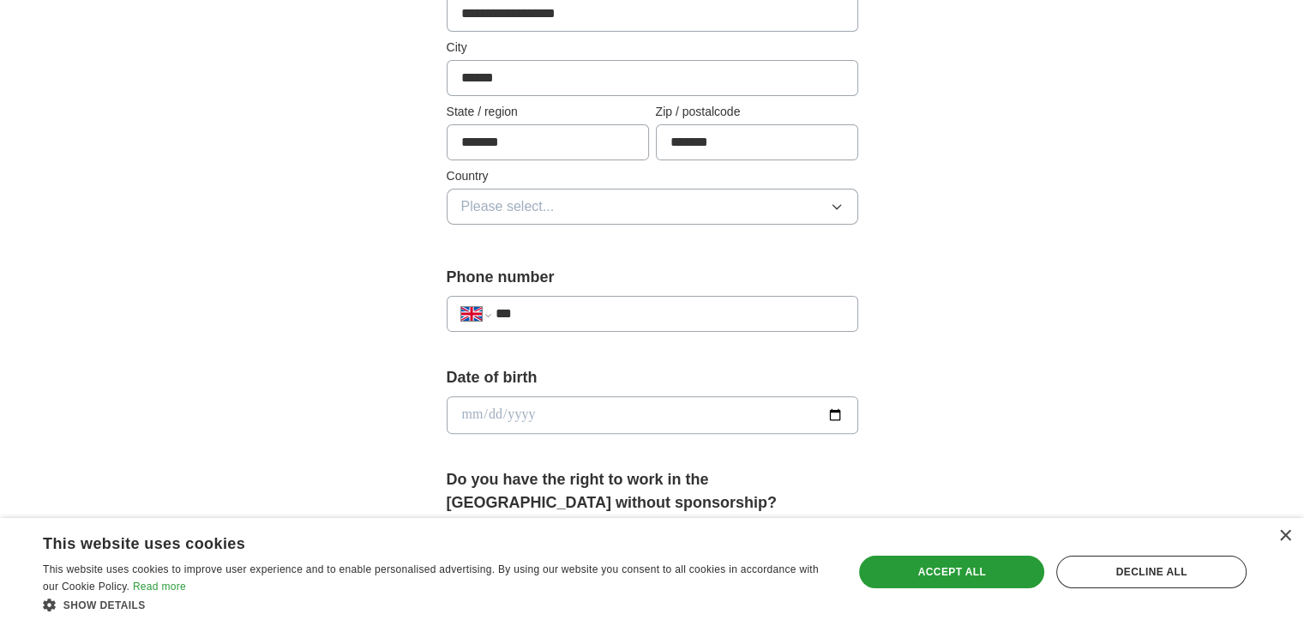 The image size is (1304, 626). I want to click on button: Please select..., so click(652, 207).